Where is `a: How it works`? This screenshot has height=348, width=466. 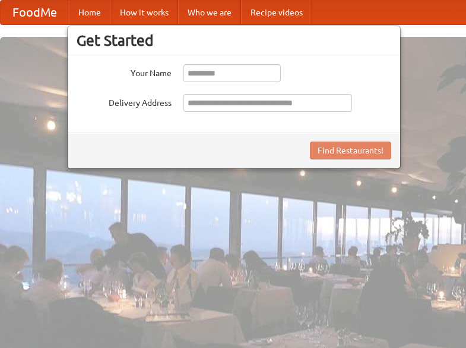
a: How it works is located at coordinates (144, 12).